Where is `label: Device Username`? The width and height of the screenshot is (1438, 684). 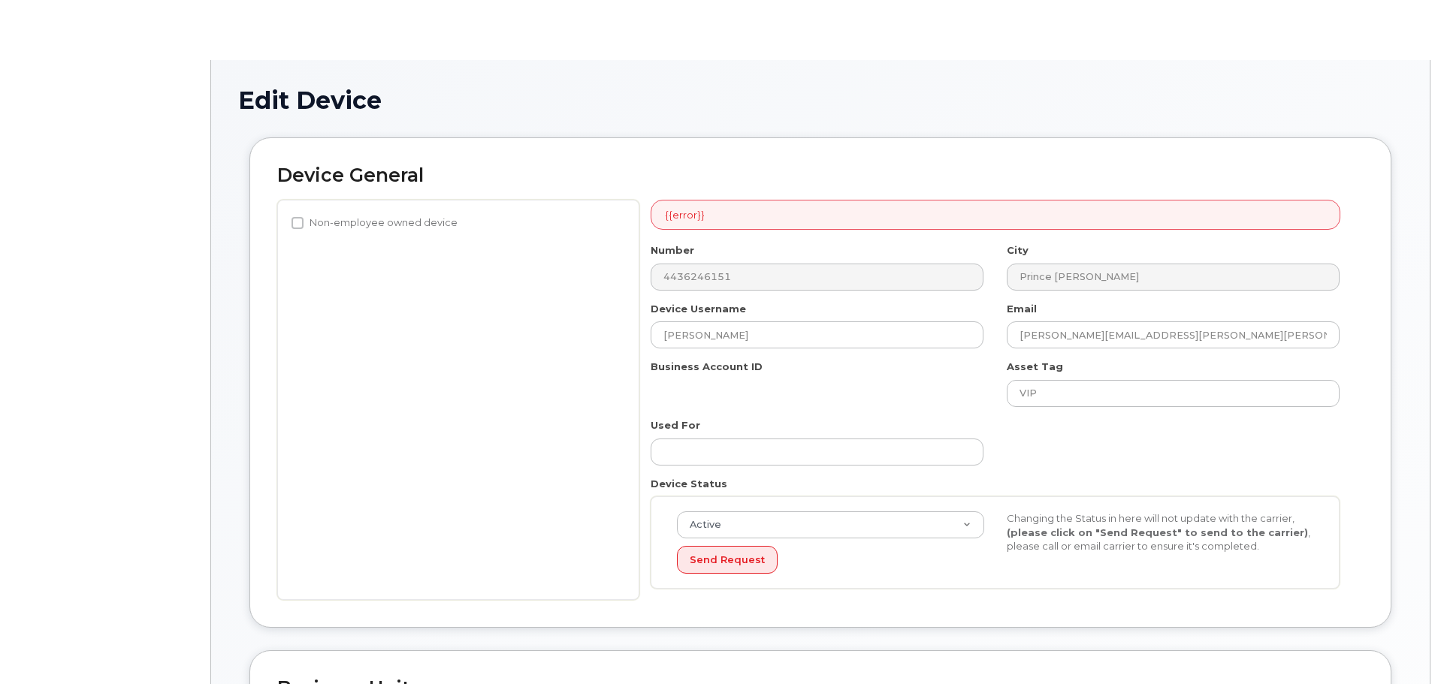 label: Device Username is located at coordinates (698, 309).